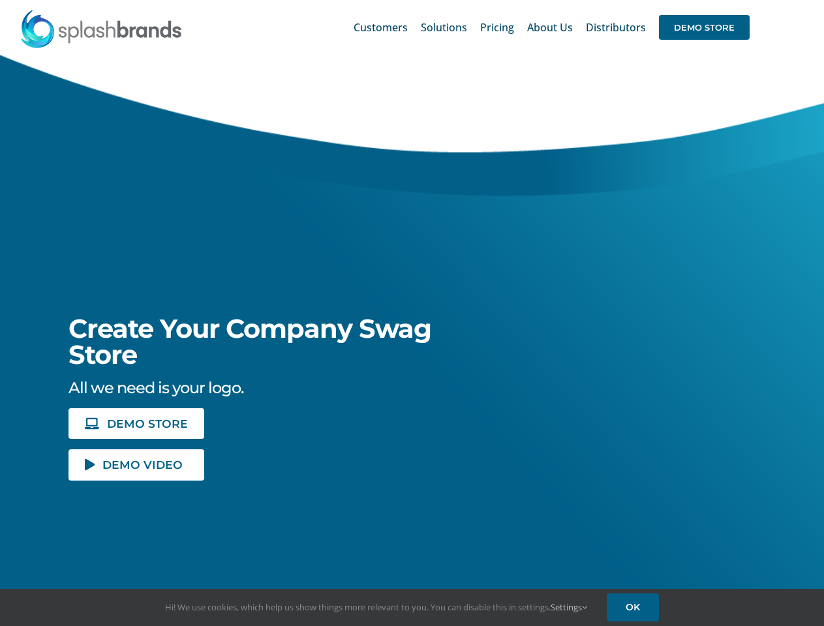 Image resolution: width=824 pixels, height=626 pixels. I want to click on span: About Us, so click(550, 27).